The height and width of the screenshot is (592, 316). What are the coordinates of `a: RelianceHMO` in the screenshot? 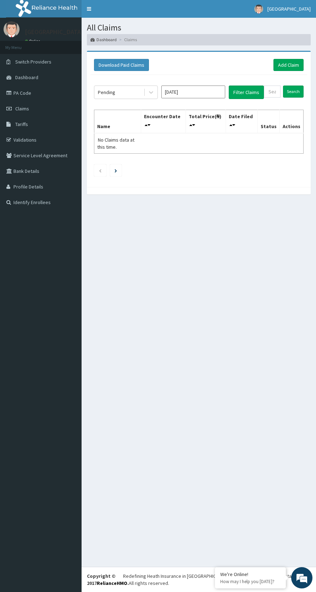 It's located at (112, 583).